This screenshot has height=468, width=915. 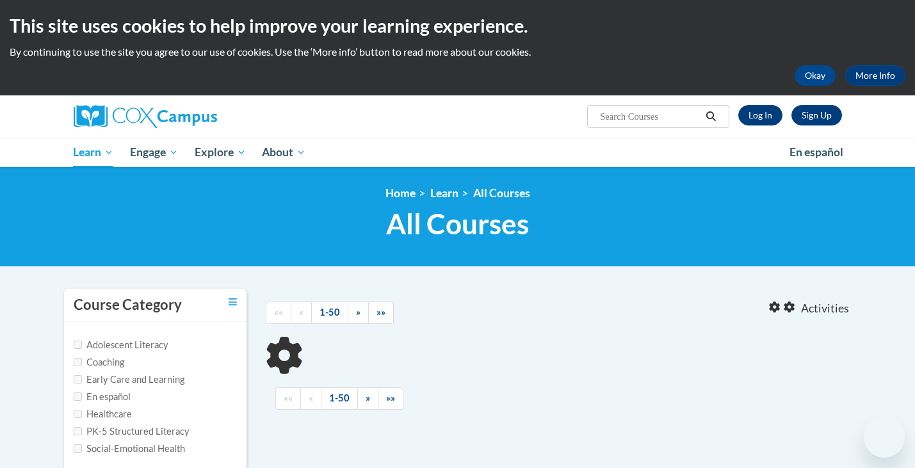 I want to click on label: Coaching, so click(x=99, y=362).